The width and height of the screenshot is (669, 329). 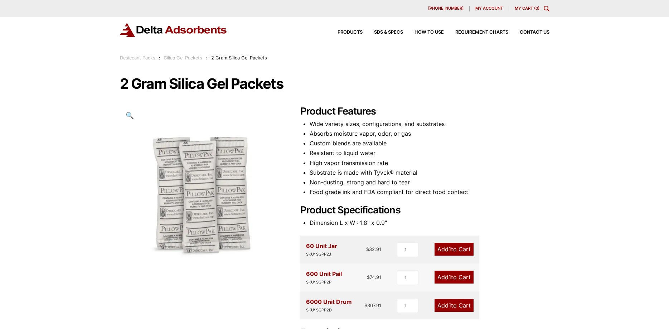 What do you see at coordinates (425, 111) in the screenshot?
I see `h2: Product Features` at bounding box center [425, 111].